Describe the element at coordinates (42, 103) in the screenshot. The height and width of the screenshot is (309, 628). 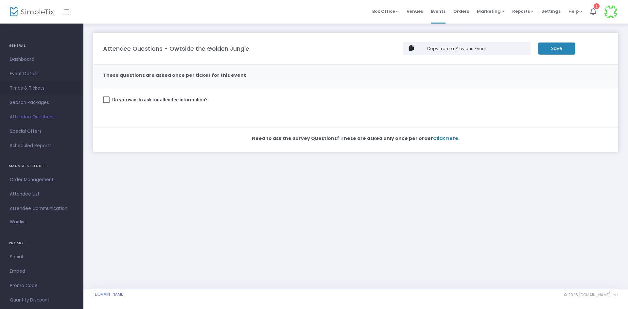
I see `span: Season Packages` at that location.